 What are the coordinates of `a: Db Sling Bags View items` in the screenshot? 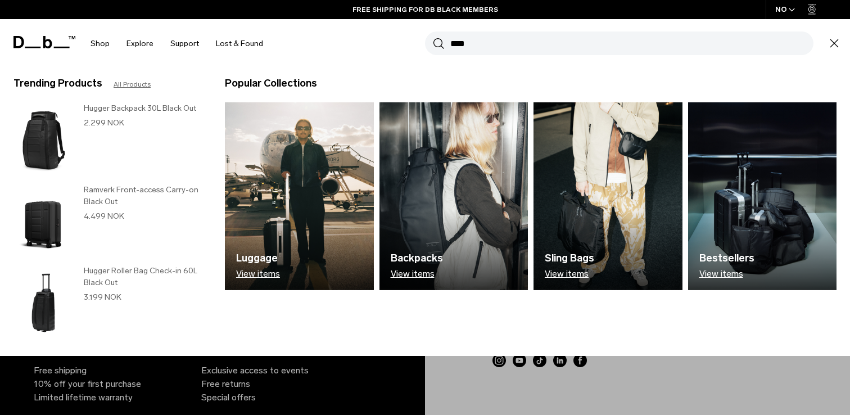 It's located at (608, 196).